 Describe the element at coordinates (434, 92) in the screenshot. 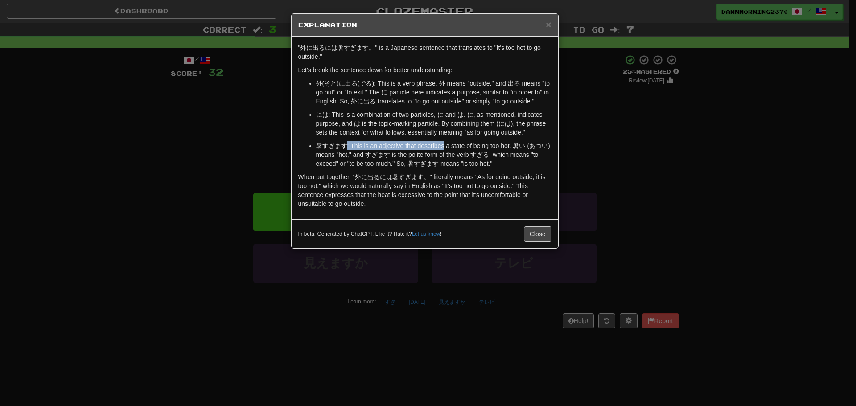

I see `p: 外(そと)に出る(でる): This is a verb phrase. 外 means "outside," and 出る means "to go out" or "to exit." Th...` at that location.